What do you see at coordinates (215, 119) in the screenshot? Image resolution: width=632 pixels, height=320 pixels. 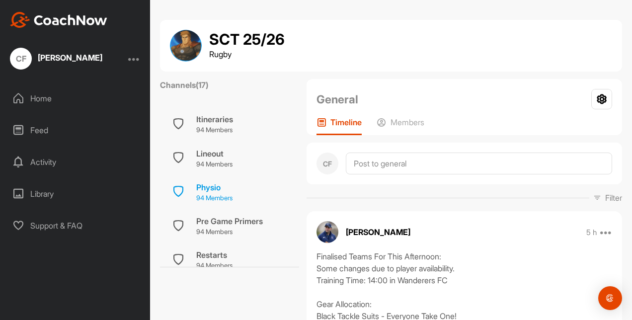 I see `div: Itineraries` at bounding box center [215, 119].